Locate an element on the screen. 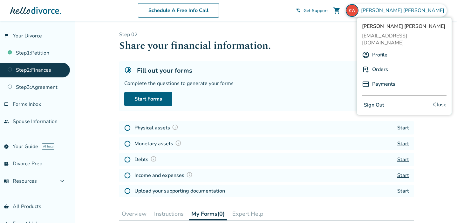 The image size is (457, 223). span: list_alt_check is located at coordinates (6, 164).